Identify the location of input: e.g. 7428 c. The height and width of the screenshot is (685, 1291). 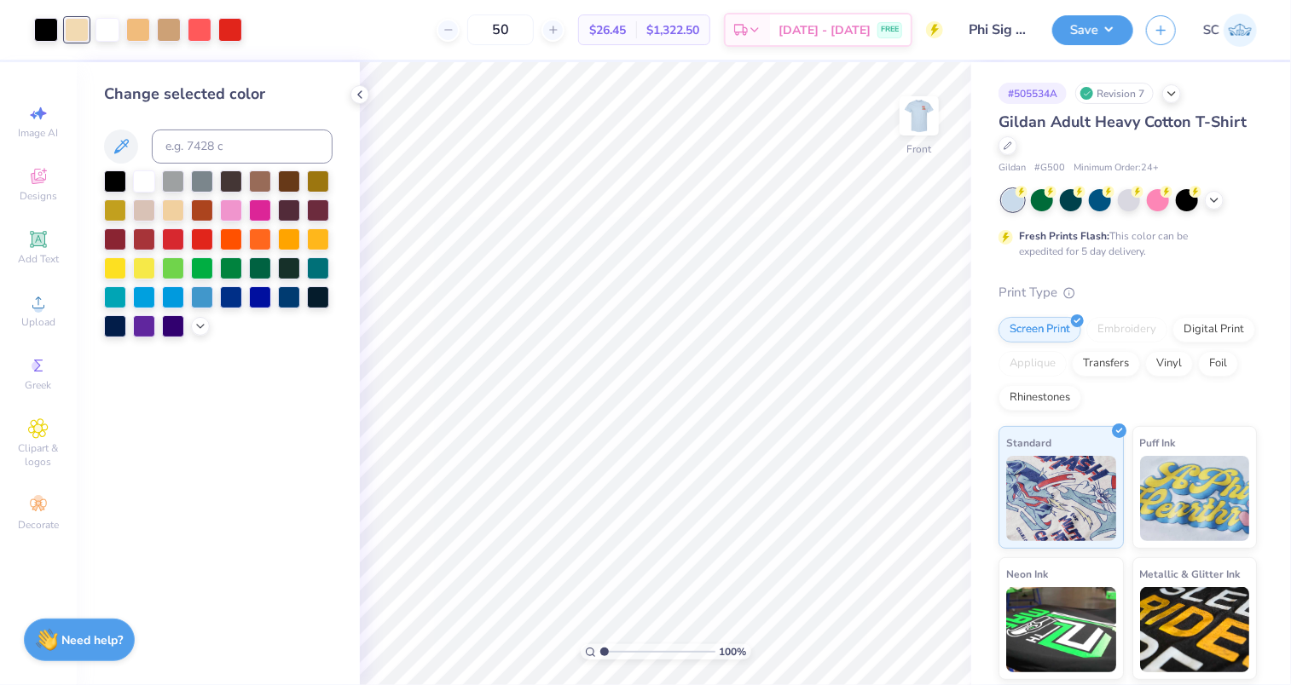
(242, 147).